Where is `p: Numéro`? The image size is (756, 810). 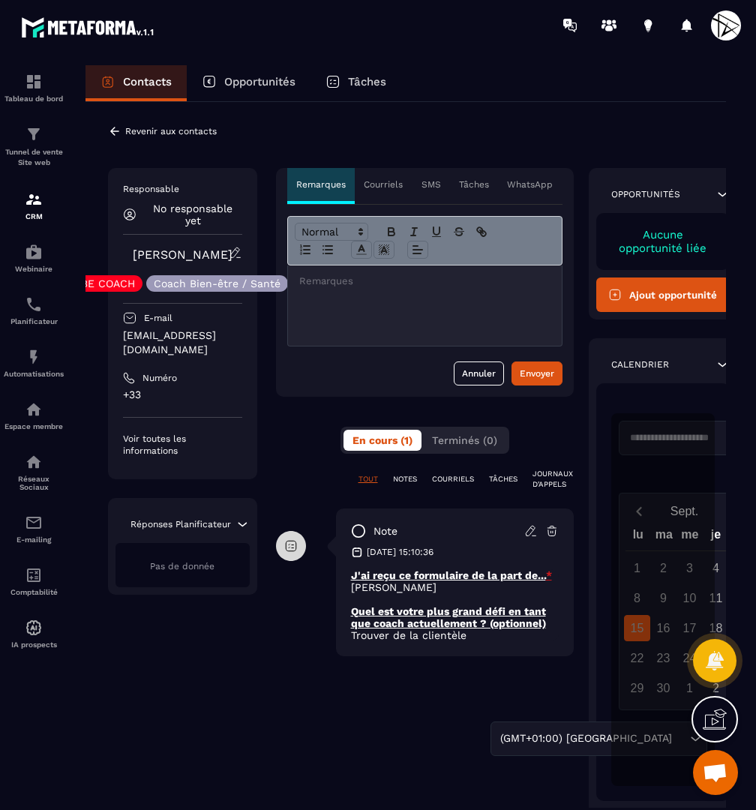
p: Numéro is located at coordinates (160, 378).